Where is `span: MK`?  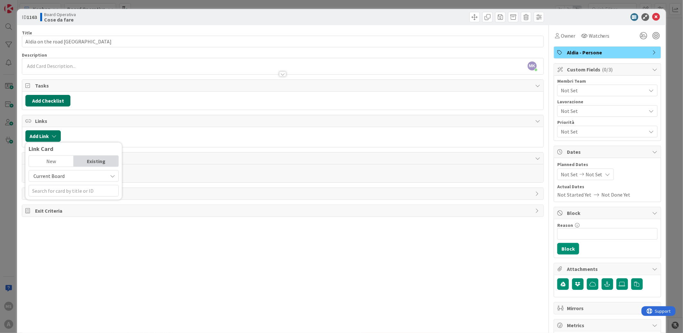 span: MK is located at coordinates (532, 66).